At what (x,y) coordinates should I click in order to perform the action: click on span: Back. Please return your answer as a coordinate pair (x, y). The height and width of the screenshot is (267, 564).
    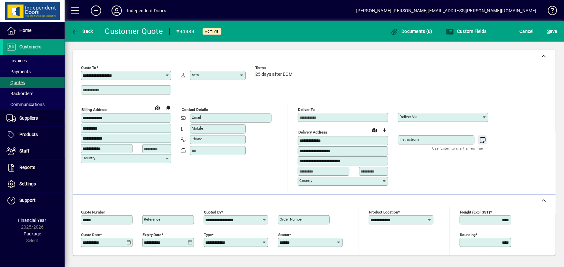
    Looking at the image, I should click on (82, 31).